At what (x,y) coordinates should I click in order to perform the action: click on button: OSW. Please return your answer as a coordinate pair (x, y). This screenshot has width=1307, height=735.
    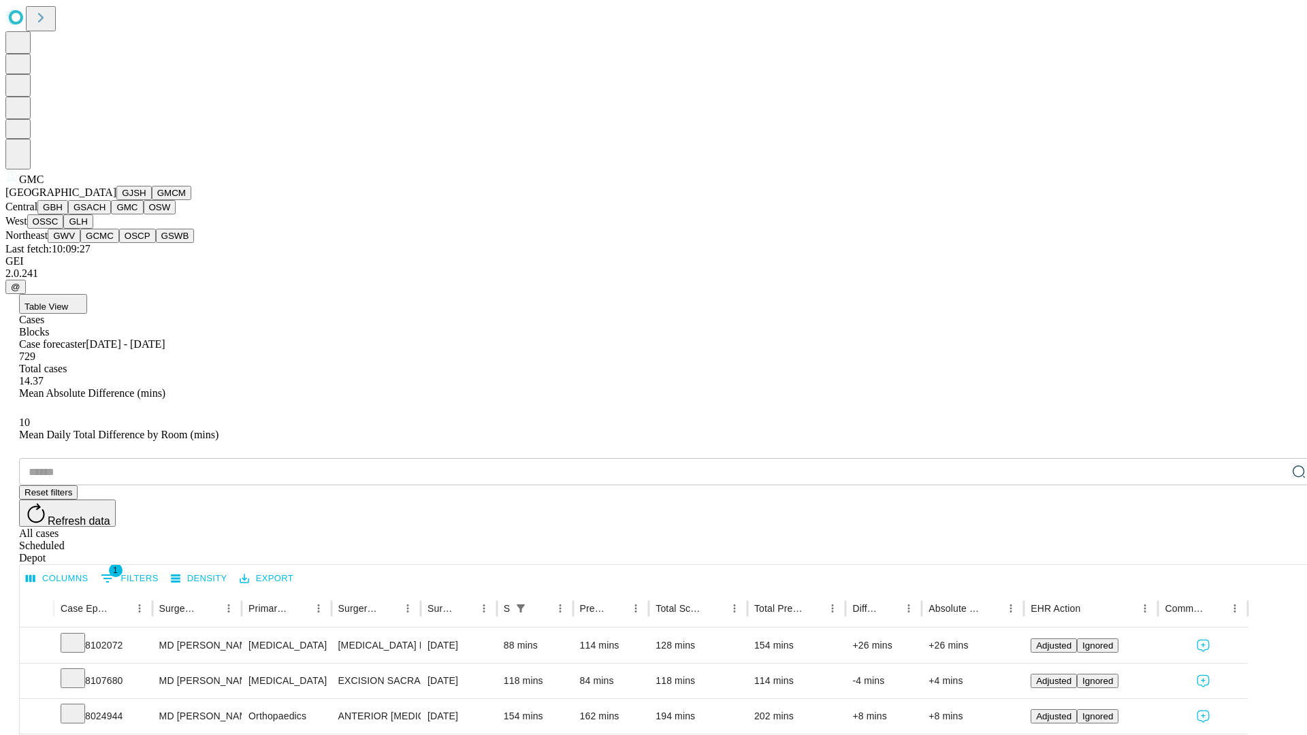
    Looking at the image, I should click on (160, 207).